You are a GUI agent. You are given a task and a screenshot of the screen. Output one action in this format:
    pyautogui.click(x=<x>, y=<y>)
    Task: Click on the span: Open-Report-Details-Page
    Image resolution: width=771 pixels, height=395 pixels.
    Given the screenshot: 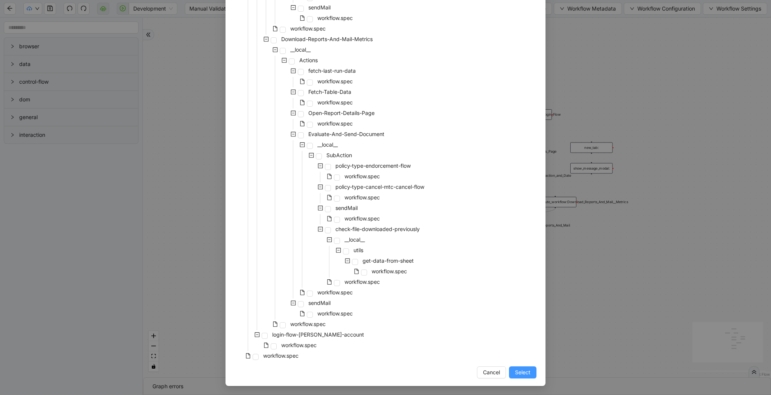 What is the action you would take?
    pyautogui.click(x=342, y=113)
    